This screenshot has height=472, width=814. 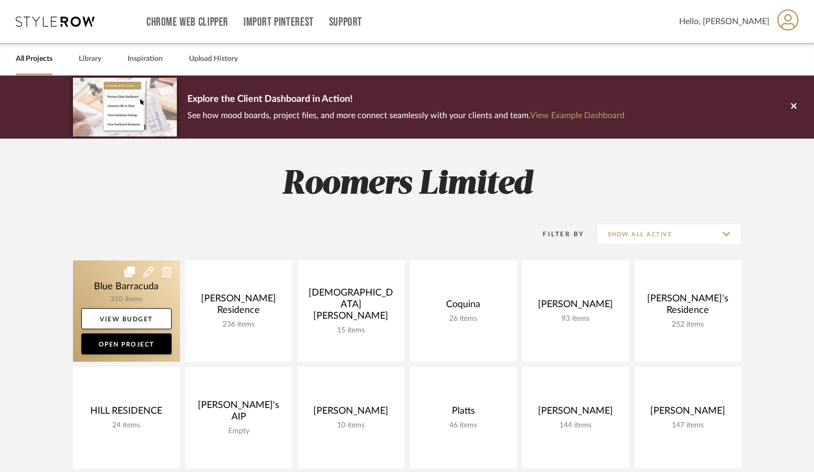 I want to click on div: 236 items, so click(x=239, y=324).